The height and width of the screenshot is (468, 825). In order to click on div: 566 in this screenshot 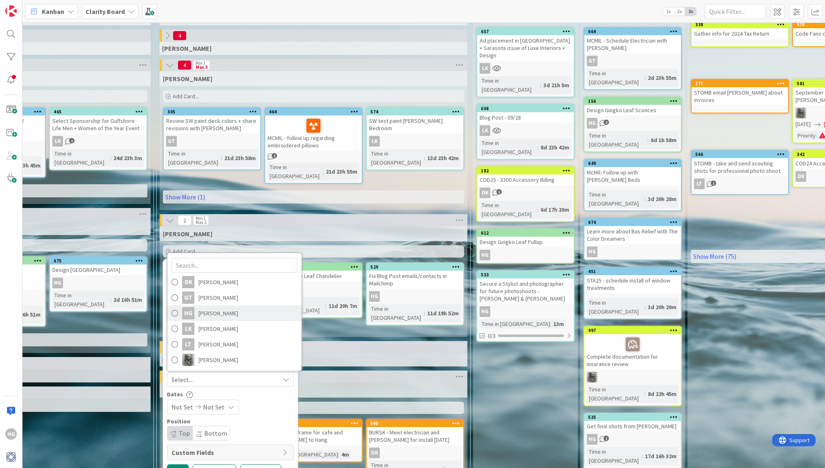, I will do `click(742, 154)`.